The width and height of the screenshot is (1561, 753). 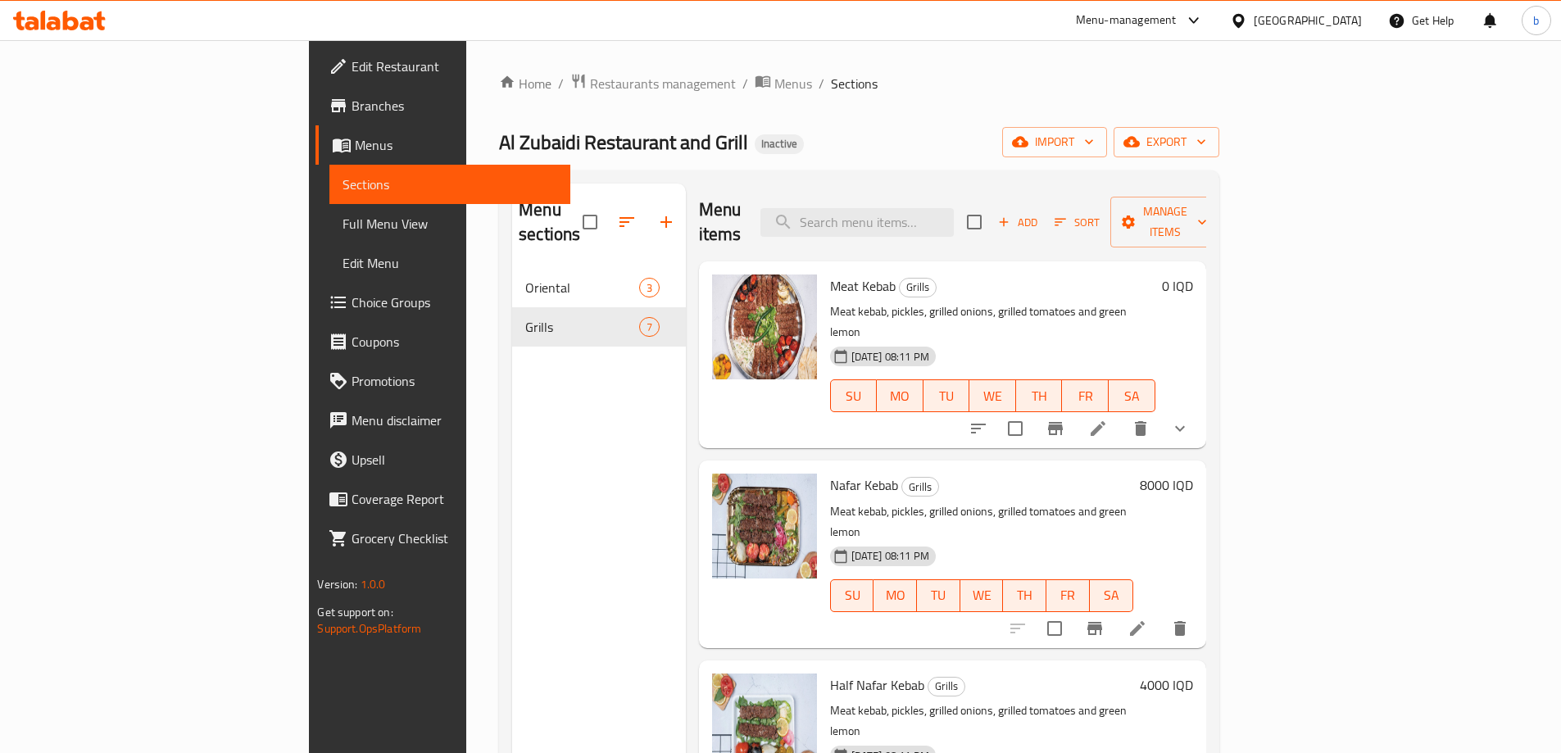 What do you see at coordinates (1077, 222) in the screenshot?
I see `span: Sort items` at bounding box center [1077, 222].